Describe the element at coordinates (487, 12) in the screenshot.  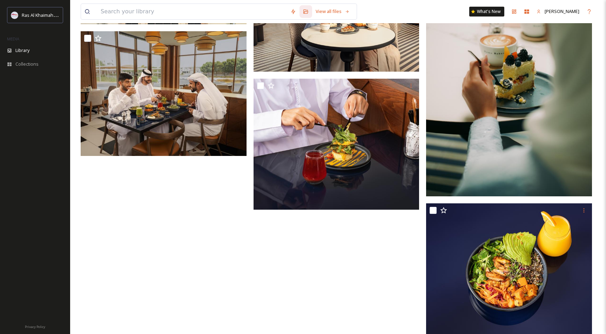
I see `a: What's New` at that location.